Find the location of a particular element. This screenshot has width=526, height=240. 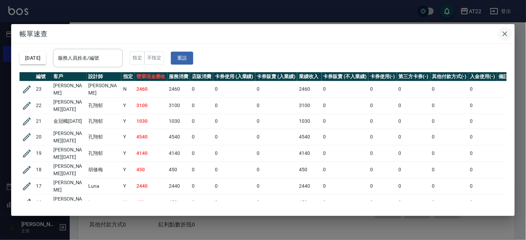

button: 不指定 is located at coordinates (154, 58).